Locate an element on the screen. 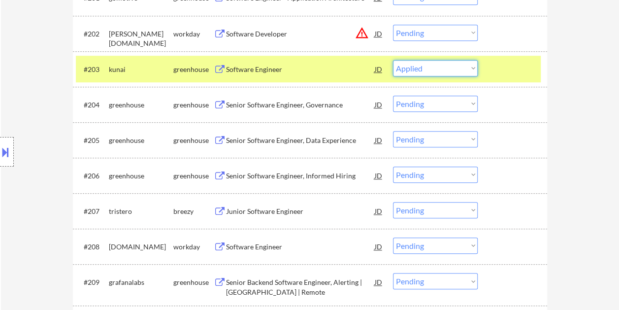 The width and height of the screenshot is (619, 310). div: grafanalabs is located at coordinates (141, 282).